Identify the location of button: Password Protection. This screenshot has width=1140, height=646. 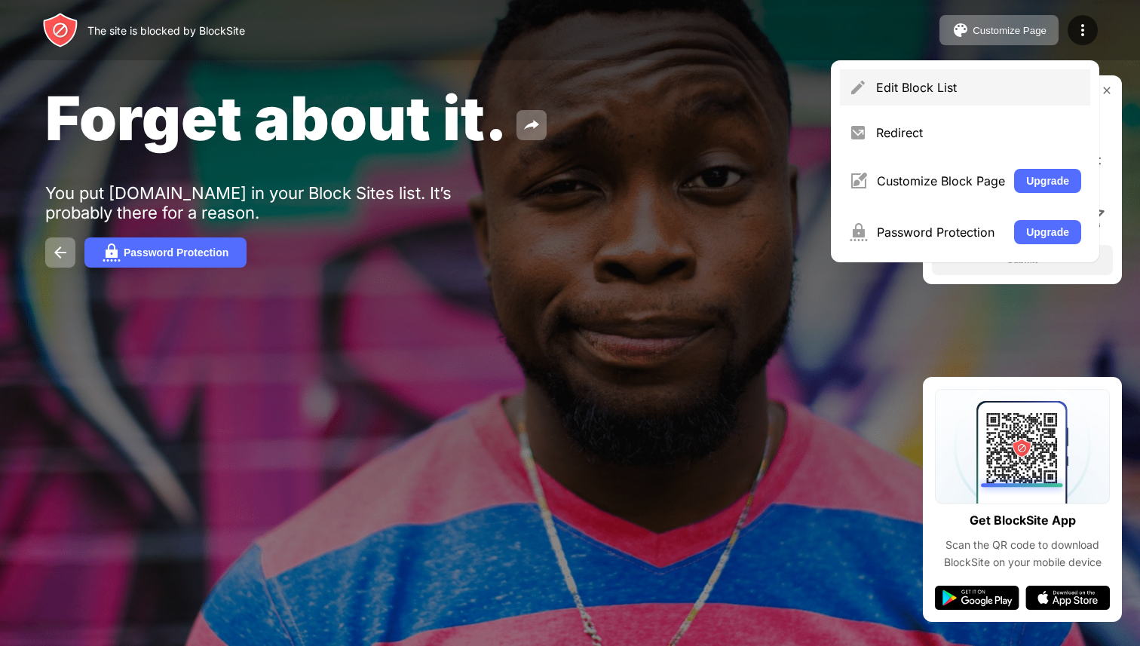
(165, 253).